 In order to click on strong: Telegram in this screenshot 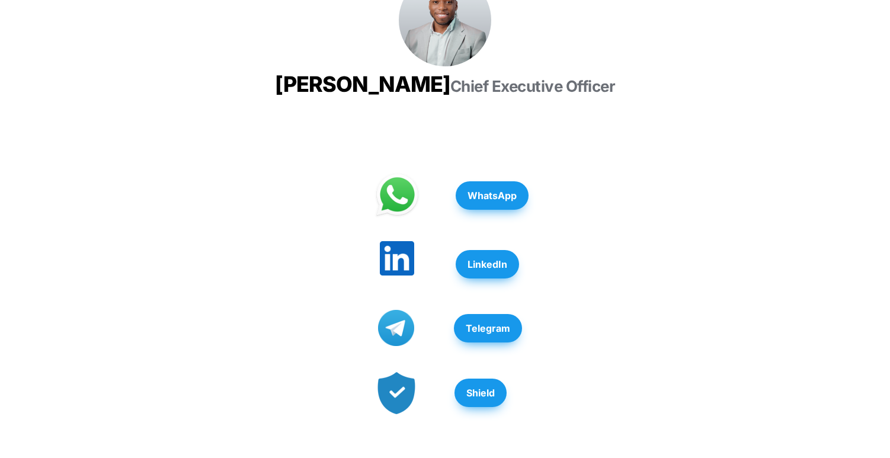, I will do `click(488, 328)`.